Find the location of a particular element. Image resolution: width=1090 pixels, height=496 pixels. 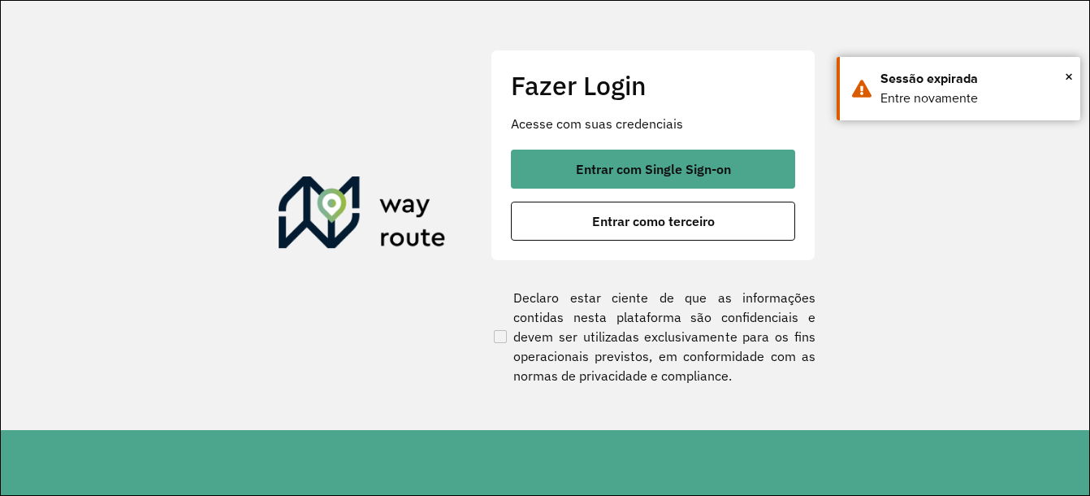

h2: Fazer Login is located at coordinates (653, 85).